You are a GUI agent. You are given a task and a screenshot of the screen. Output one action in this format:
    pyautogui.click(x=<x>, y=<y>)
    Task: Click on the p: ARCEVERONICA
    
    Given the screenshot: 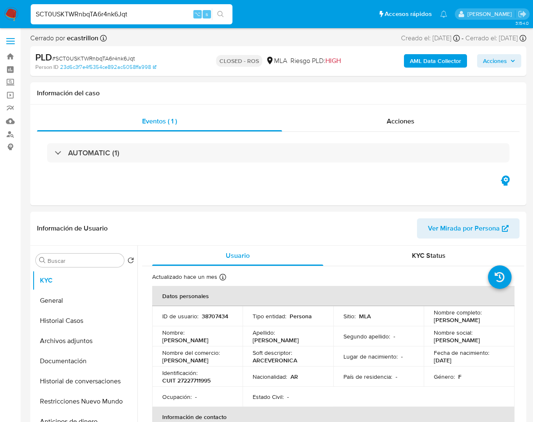 What is the action you would take?
    pyautogui.click(x=275, y=360)
    